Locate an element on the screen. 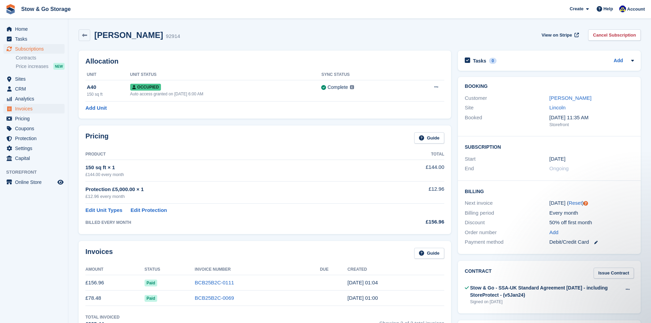  a: Issue Contract is located at coordinates (614, 273).